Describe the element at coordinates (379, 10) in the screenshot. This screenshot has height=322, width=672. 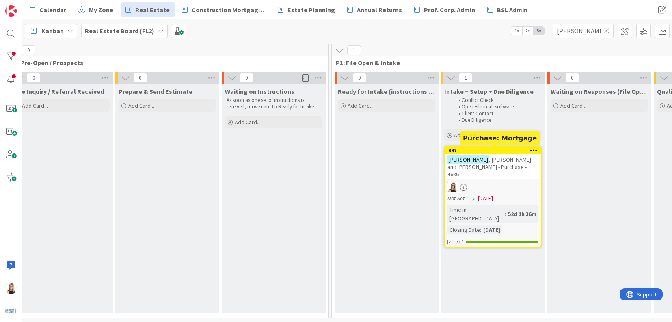
I see `span: Annual Returns` at that location.